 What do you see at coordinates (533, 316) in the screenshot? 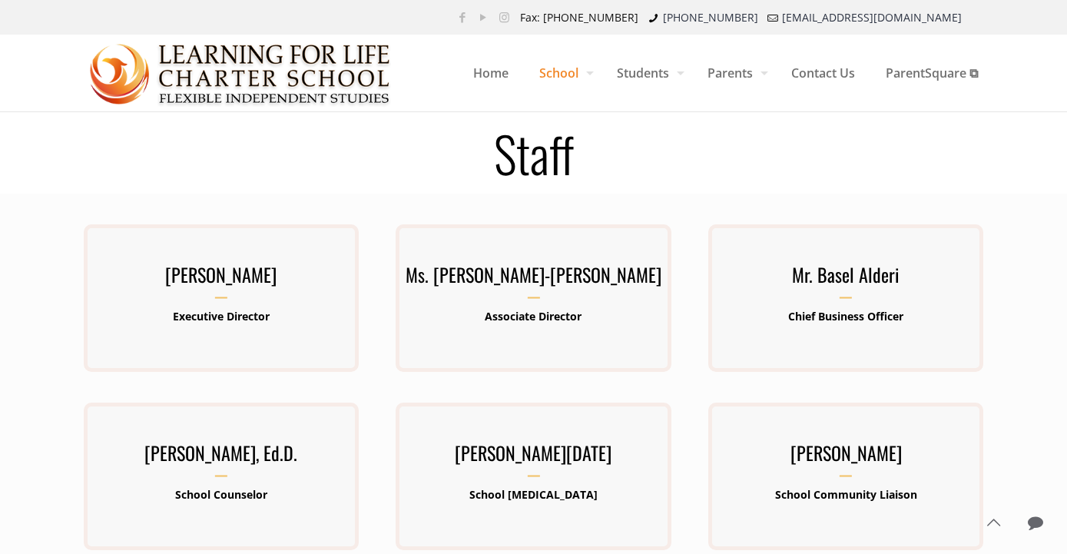
I see `b: Associate Director` at bounding box center [533, 316].